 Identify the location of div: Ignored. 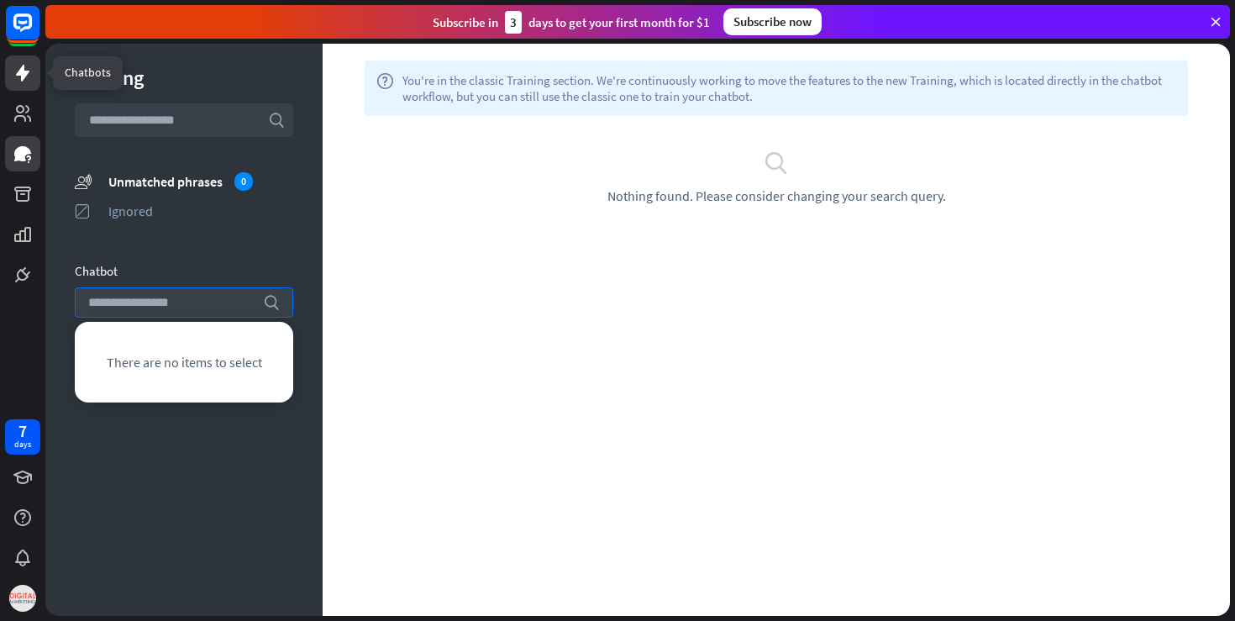
(201, 211).